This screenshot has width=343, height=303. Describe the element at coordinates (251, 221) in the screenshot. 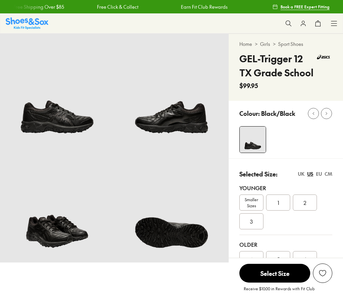

I see `span: 3` at that location.